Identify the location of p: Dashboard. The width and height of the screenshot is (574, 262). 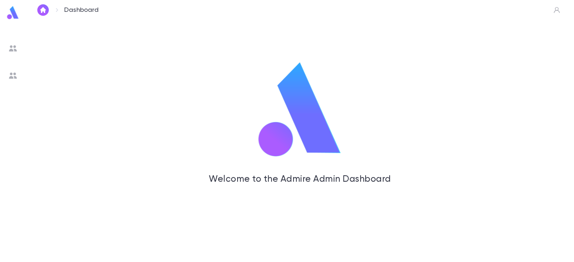
(81, 10).